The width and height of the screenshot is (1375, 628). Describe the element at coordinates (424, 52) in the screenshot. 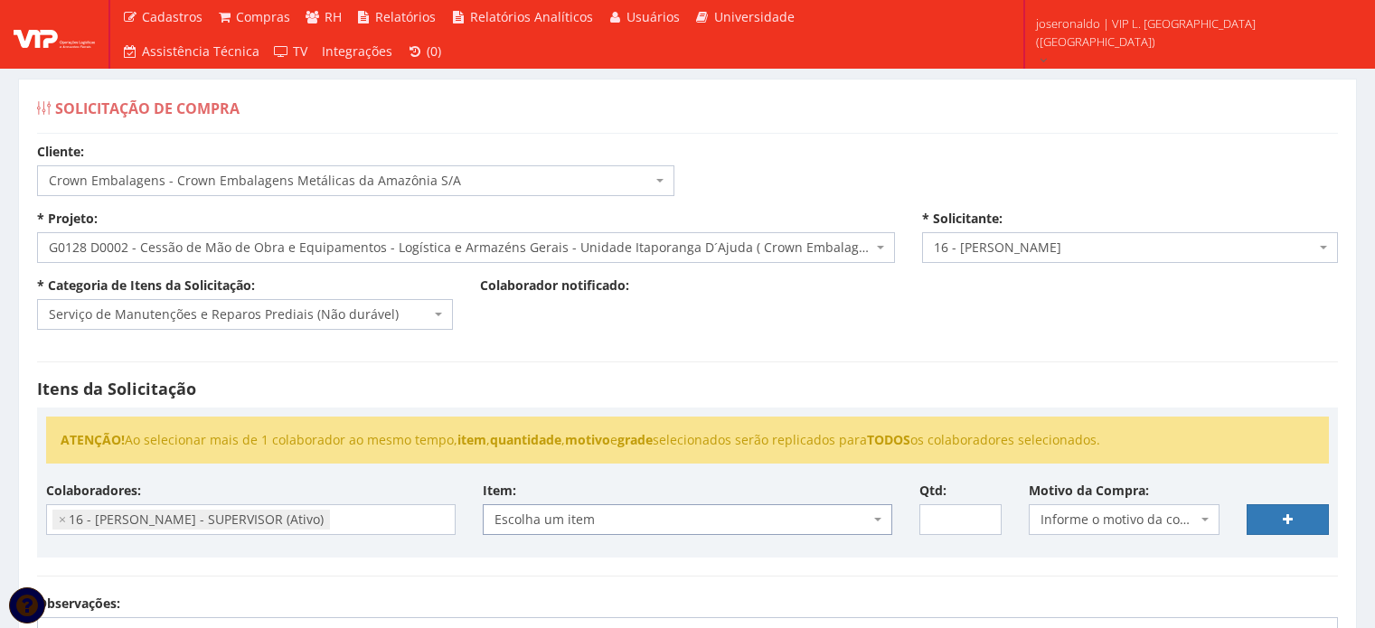

I see `a: (0)` at that location.